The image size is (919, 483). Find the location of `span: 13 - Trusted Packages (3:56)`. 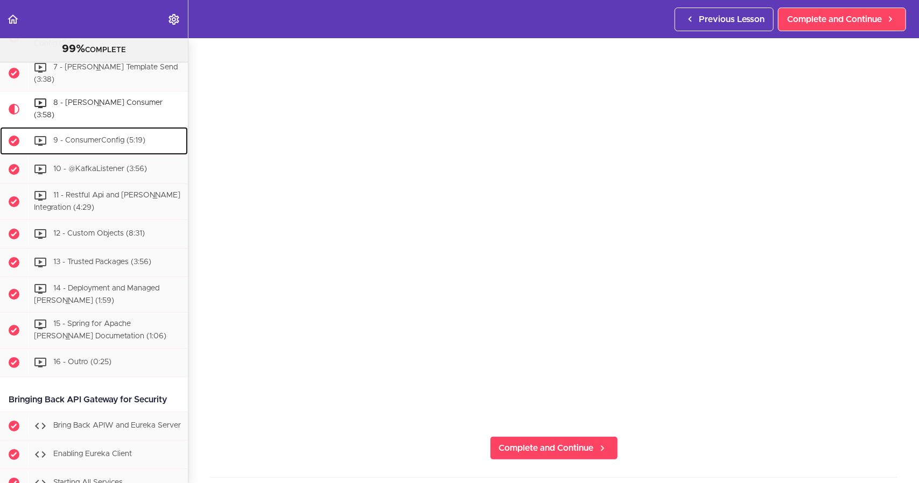

span: 13 - Trusted Packages (3:56) is located at coordinates (102, 262).